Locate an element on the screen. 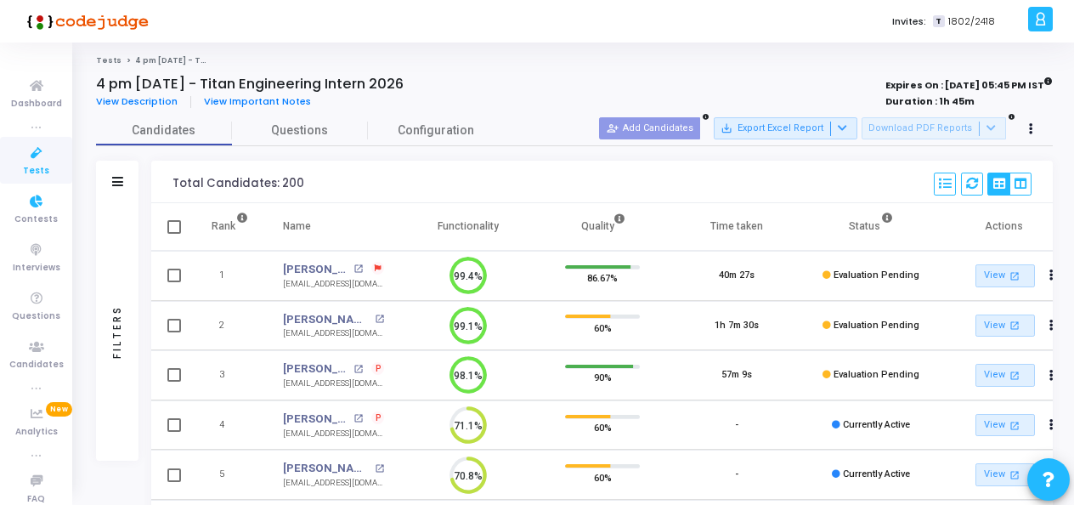  span: Analytics is located at coordinates (37, 432).